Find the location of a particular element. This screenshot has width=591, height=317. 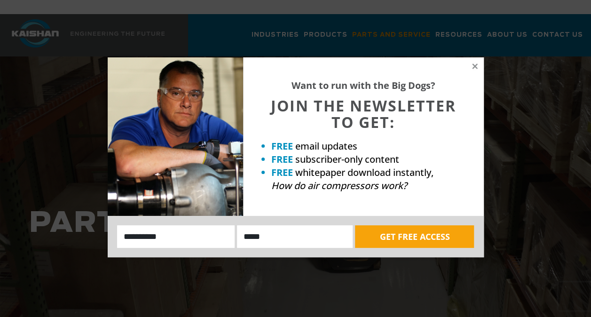

span: subscriber-only content is located at coordinates (347, 159).